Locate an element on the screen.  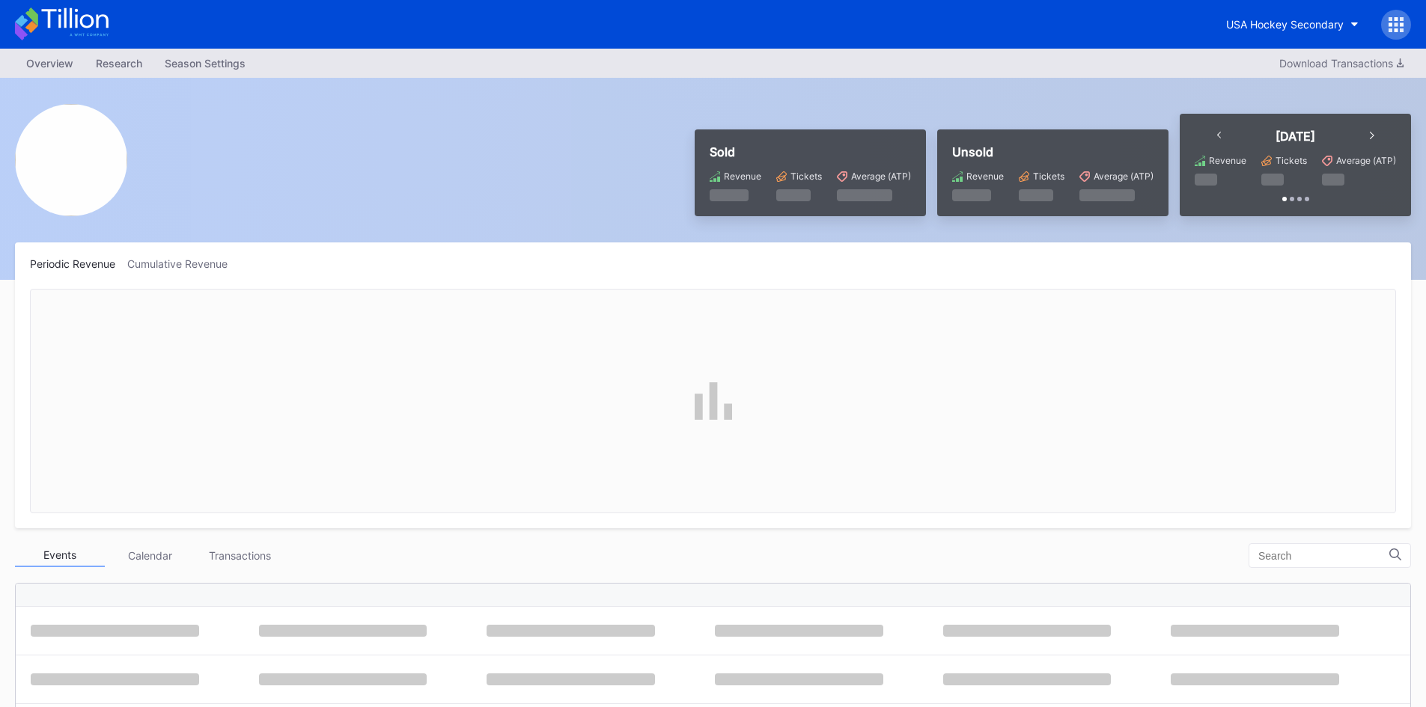
div: Events is located at coordinates (60, 555).